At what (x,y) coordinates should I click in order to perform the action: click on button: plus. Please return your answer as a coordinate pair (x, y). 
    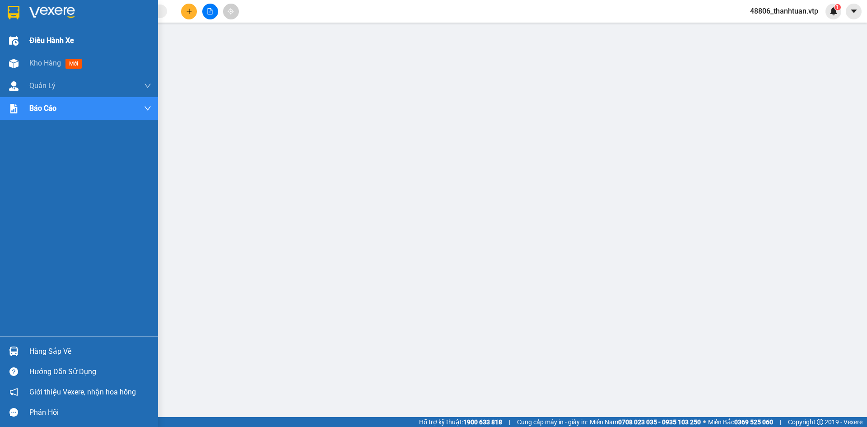
    Looking at the image, I should click on (189, 11).